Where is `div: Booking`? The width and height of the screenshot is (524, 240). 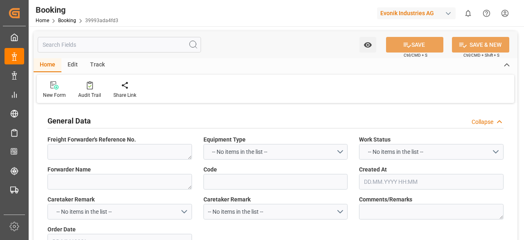
div: Booking is located at coordinates (77, 10).